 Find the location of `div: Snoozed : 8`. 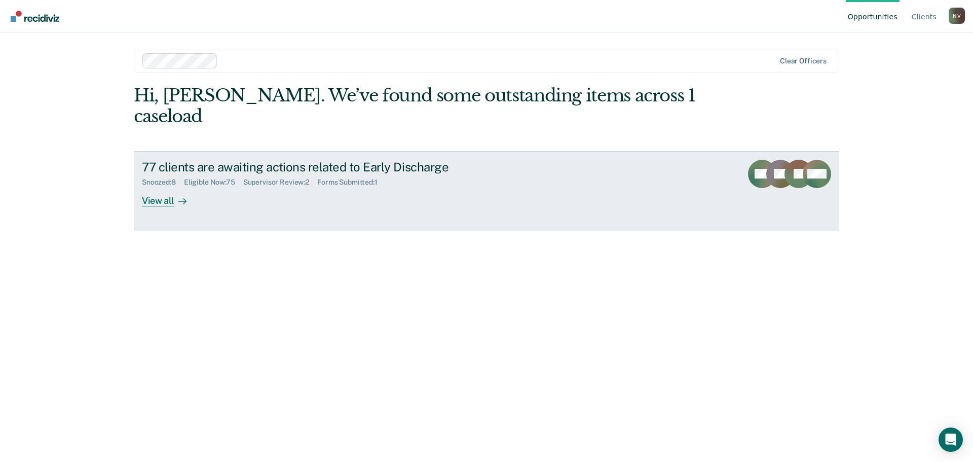

div: Snoozed : 8 is located at coordinates (163, 182).